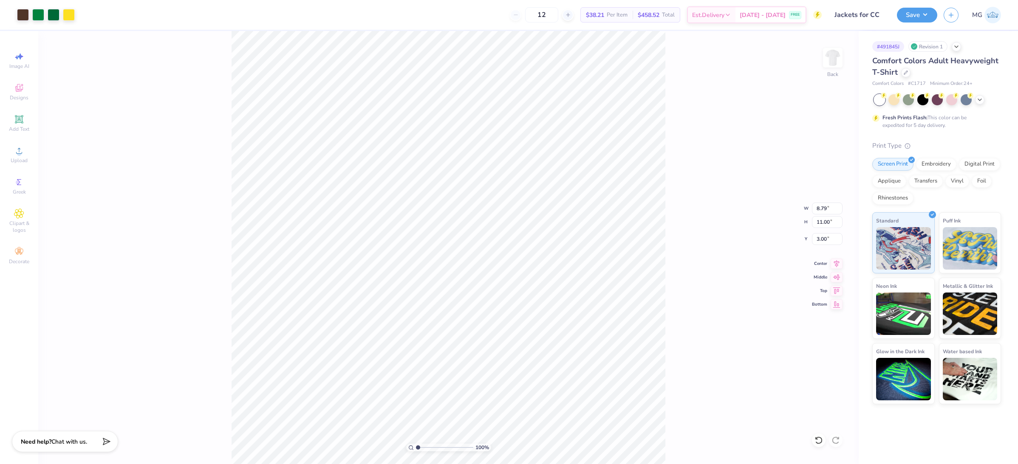 The height and width of the screenshot is (464, 1018). What do you see at coordinates (903, 314) in the screenshot?
I see `img: Neon Ink` at bounding box center [903, 314].